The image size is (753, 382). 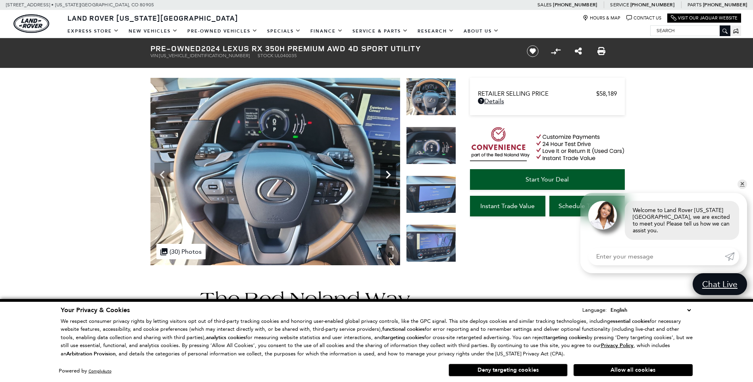 What do you see at coordinates (377, 337) in the screenshot?
I see `p: We respect consumer privacy rights by letting visitors opt out of third-party tracking cookies an...` at bounding box center [377, 337].